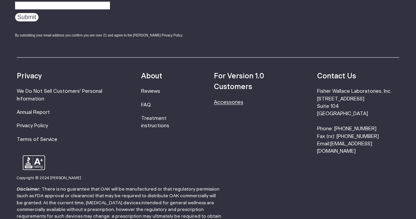 This screenshot has width=416, height=219. I want to click on a: Accessories, so click(228, 102).